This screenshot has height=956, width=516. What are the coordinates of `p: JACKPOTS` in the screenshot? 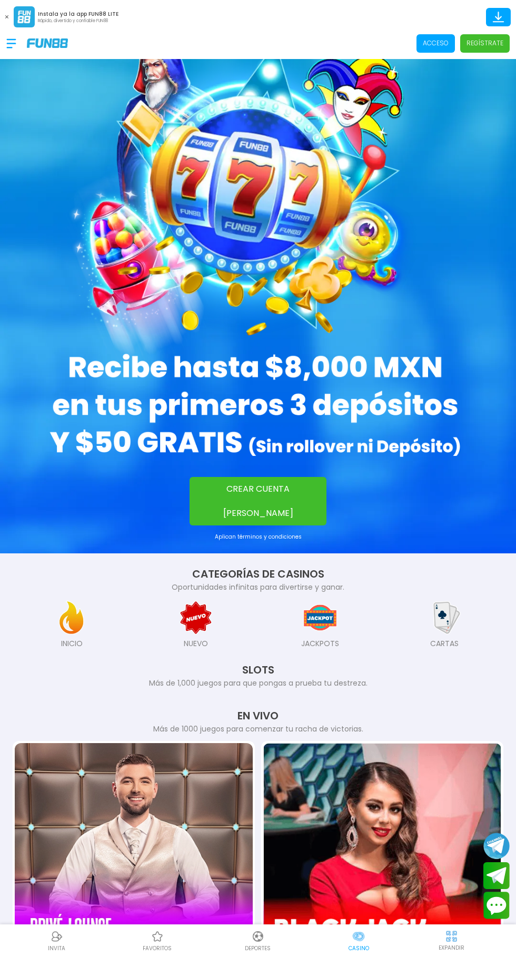 It's located at (320, 643).